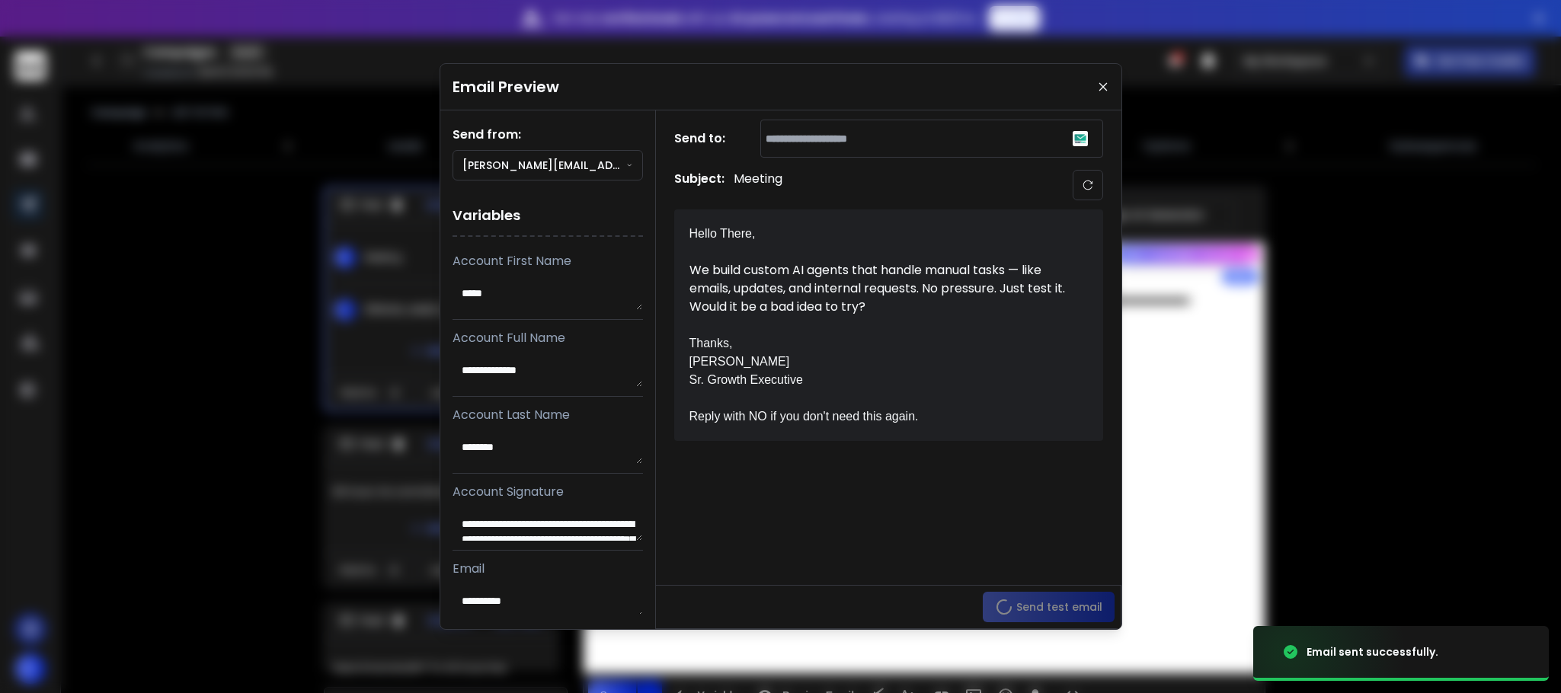 Image resolution: width=1561 pixels, height=693 pixels. I want to click on span: Hello There,, so click(722, 233).